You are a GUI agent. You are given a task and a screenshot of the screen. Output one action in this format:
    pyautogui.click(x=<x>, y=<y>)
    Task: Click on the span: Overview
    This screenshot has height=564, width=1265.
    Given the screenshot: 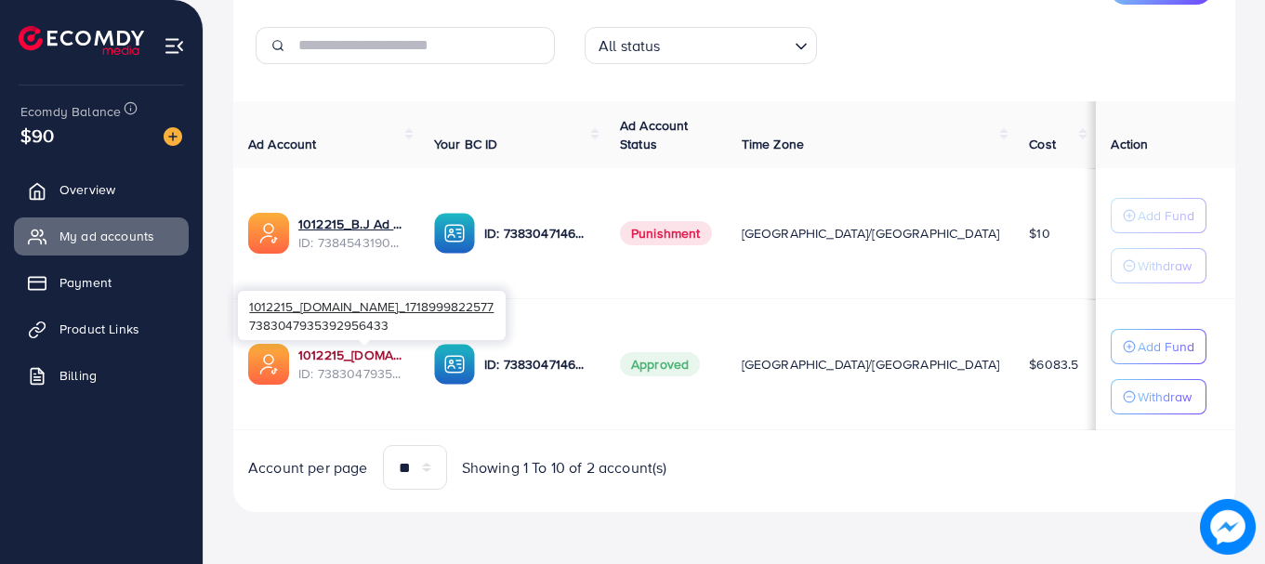 What is the action you would take?
    pyautogui.click(x=87, y=190)
    